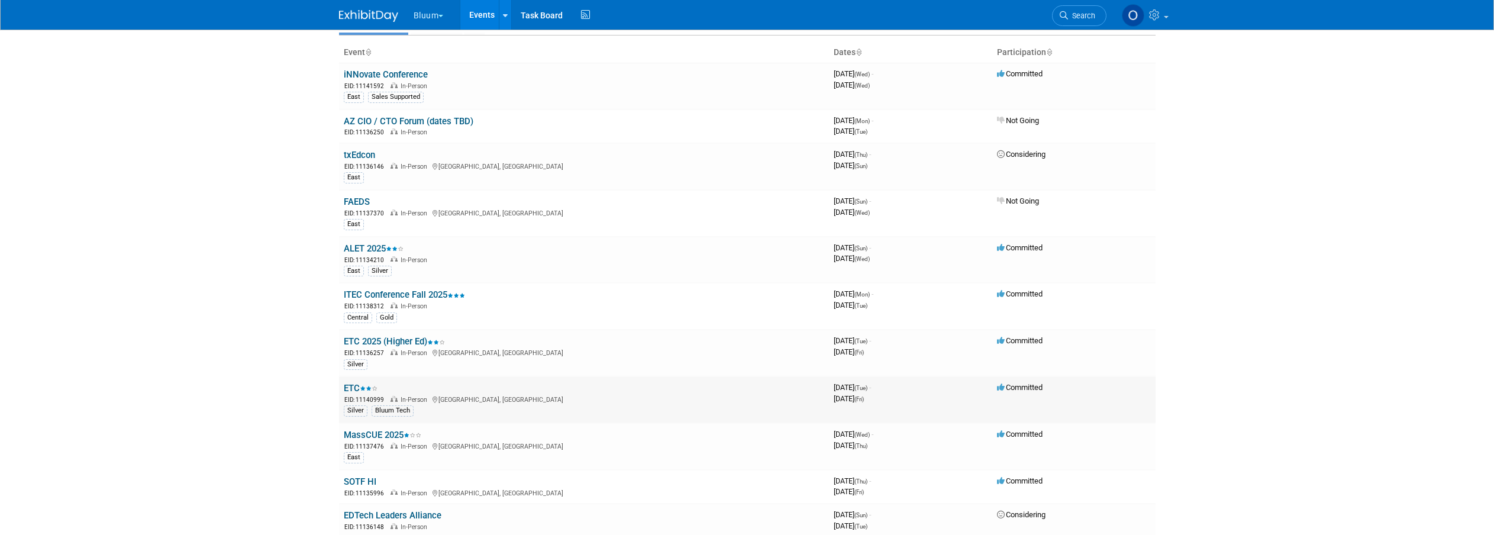 Image resolution: width=1494 pixels, height=535 pixels. I want to click on a: EDTech Leaders Alliance, so click(392, 516).